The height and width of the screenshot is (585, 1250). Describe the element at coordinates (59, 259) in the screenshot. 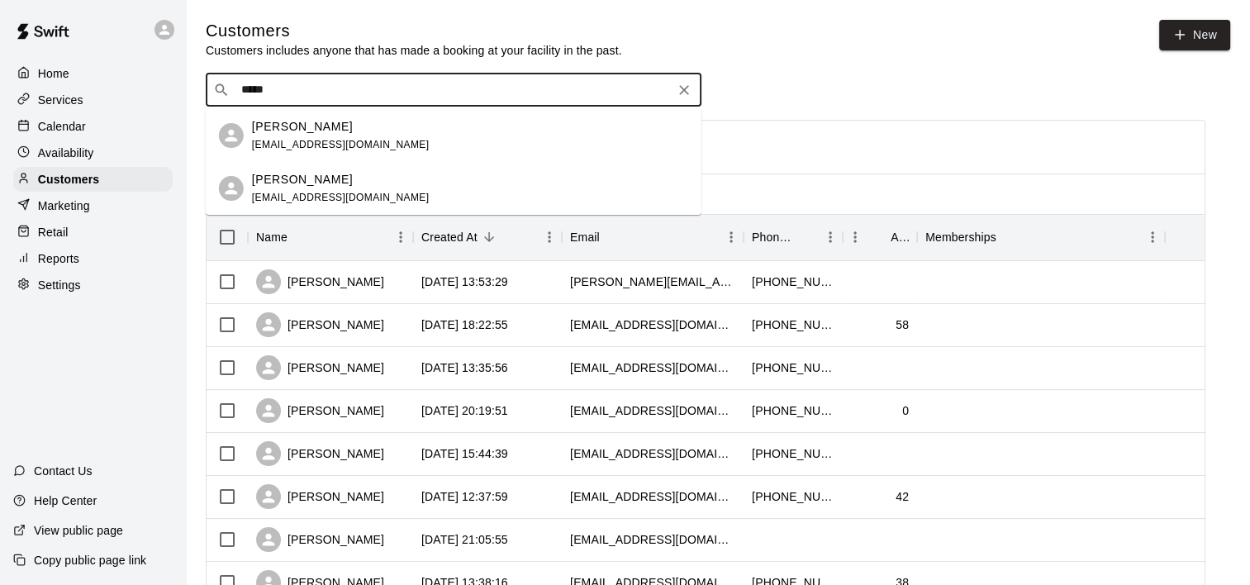

I see `p: Reports` at that location.